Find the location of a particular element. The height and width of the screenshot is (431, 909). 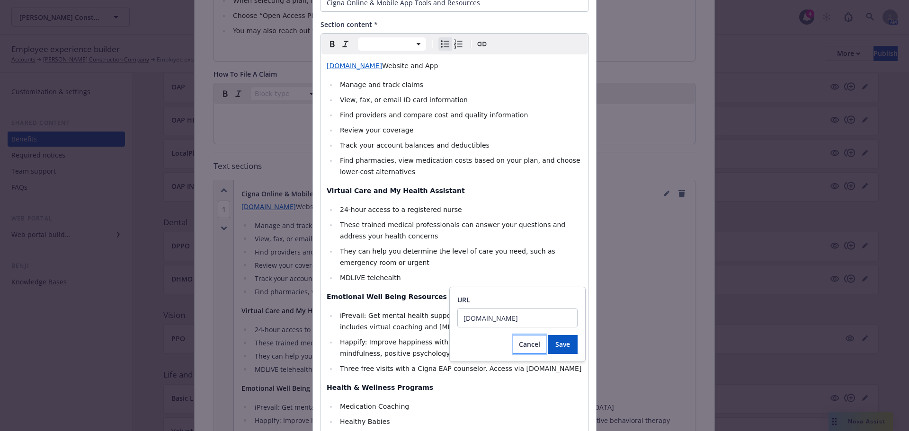

span: Happify: Improve happiness with evidence-based programs on mindfulness, positive psychology, and ... is located at coordinates (452, 348).